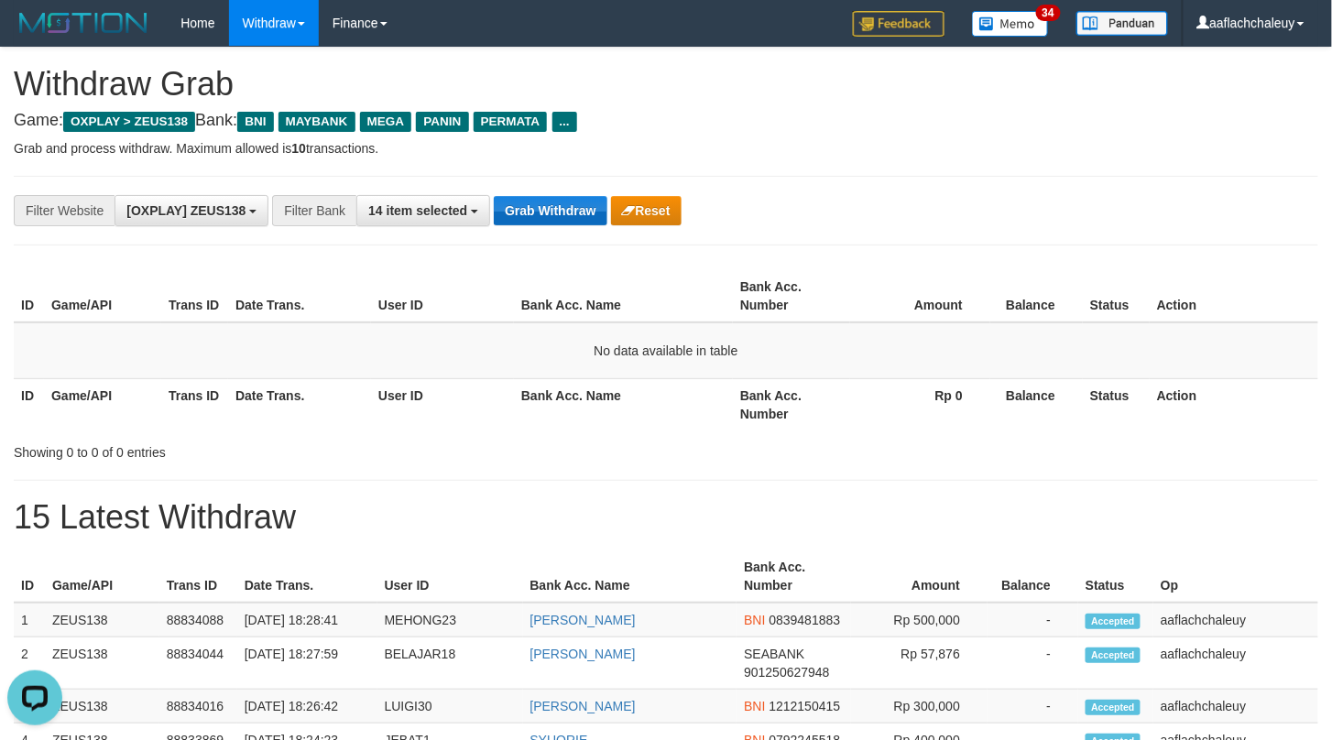 The width and height of the screenshot is (1332, 740). I want to click on img: MOTION_logo.png, so click(83, 23).